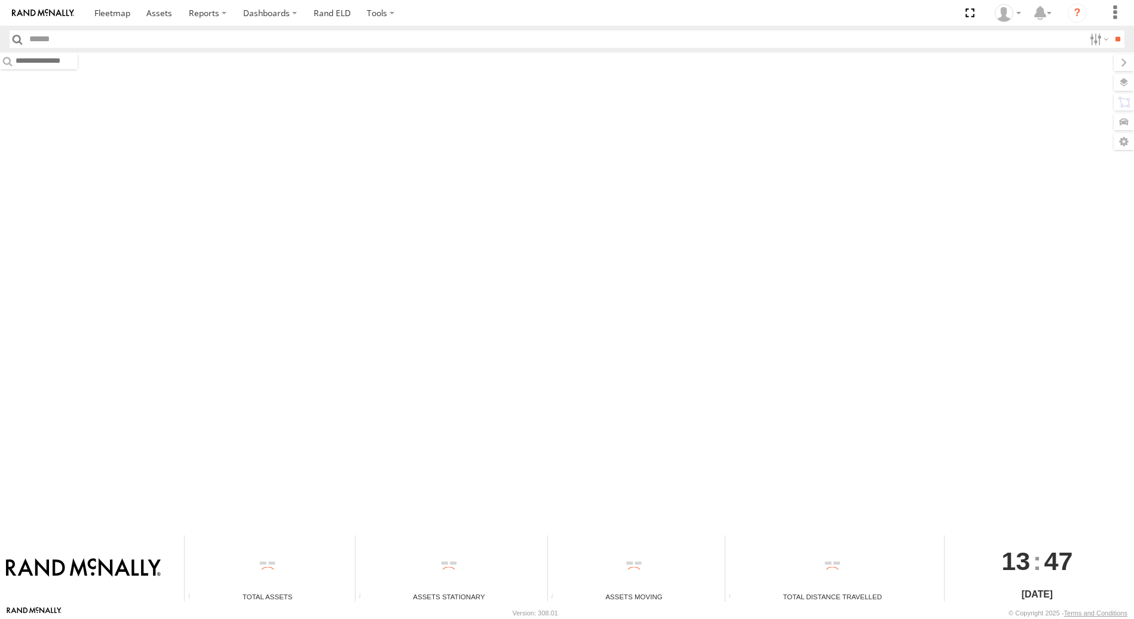  What do you see at coordinates (634, 596) in the screenshot?
I see `div: Assets Moving` at bounding box center [634, 596].